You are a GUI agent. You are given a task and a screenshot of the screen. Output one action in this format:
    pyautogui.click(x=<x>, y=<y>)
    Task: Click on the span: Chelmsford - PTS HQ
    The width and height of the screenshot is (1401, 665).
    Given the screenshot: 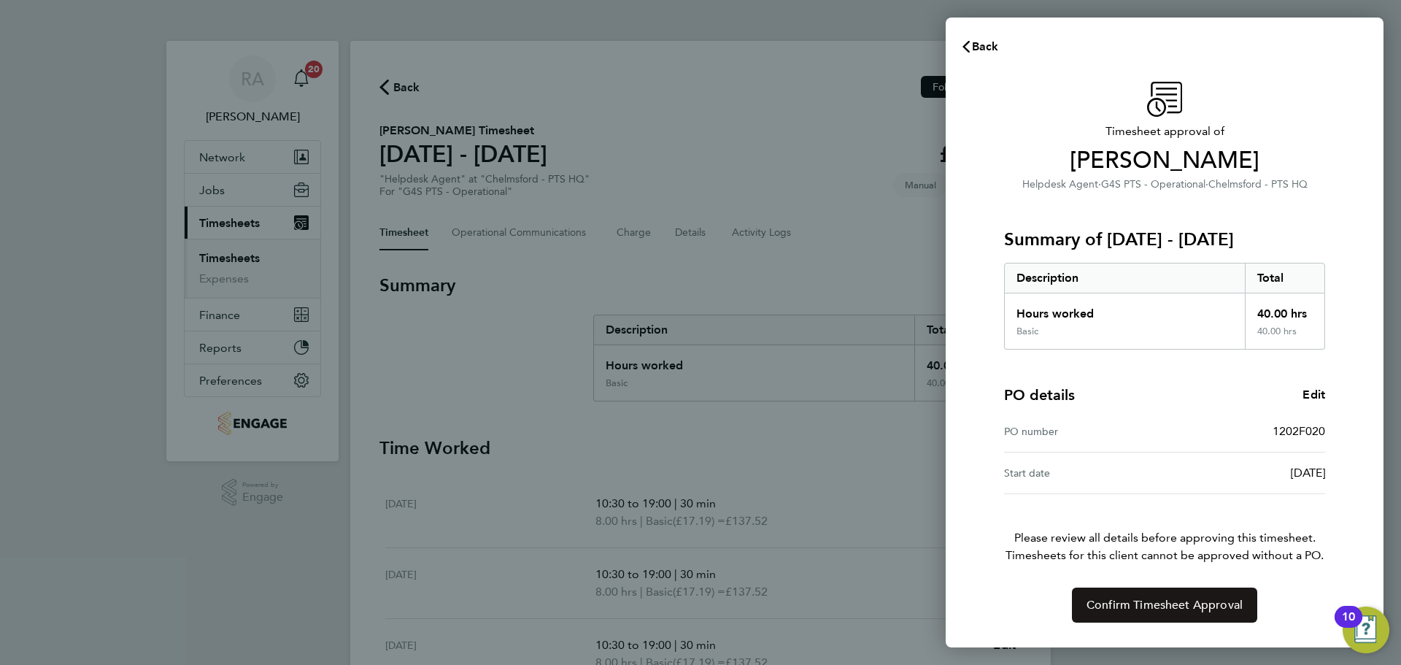 What is the action you would take?
    pyautogui.click(x=1258, y=184)
    